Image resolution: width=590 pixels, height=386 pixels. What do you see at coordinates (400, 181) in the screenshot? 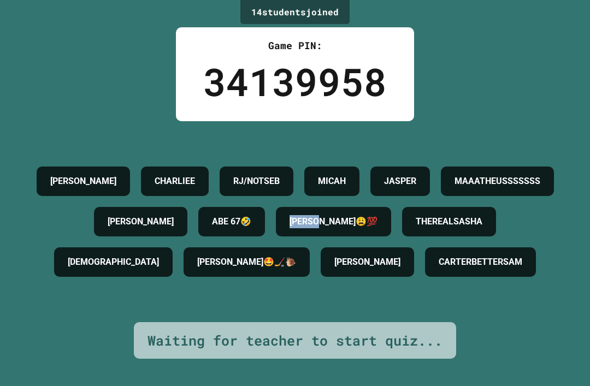
I see `h4: JASPER` at bounding box center [400, 181].